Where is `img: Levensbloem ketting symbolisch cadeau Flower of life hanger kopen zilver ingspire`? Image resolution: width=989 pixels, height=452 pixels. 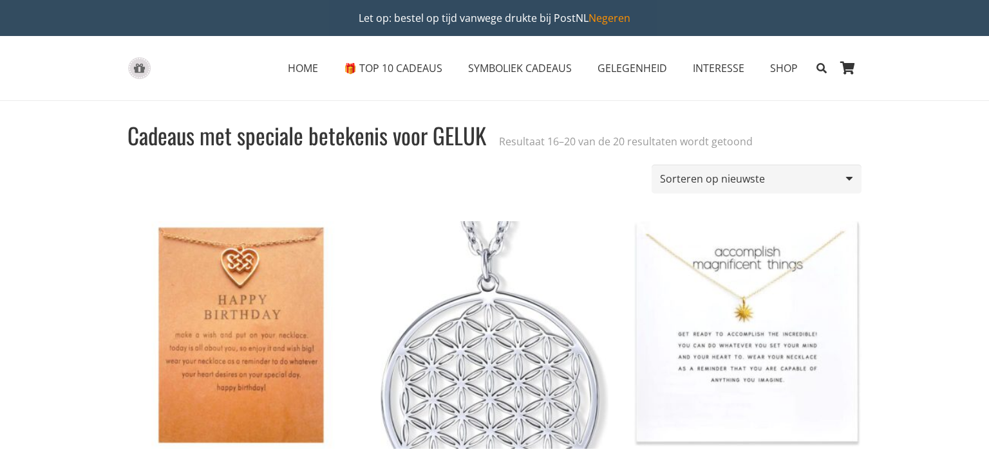 img: Levensbloem ketting symbolisch cadeau Flower of life hanger kopen zilver ingspire is located at coordinates (494, 335).